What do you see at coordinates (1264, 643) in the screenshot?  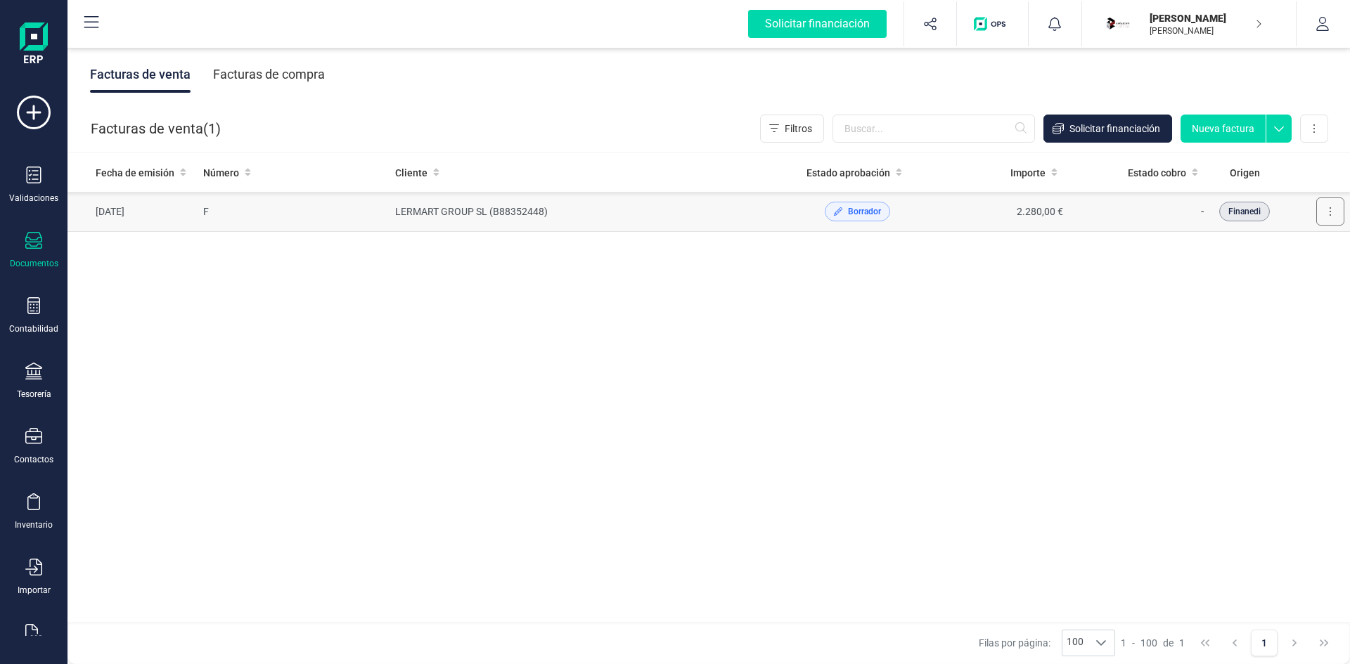 I see `button: Page 1` at bounding box center [1264, 643].